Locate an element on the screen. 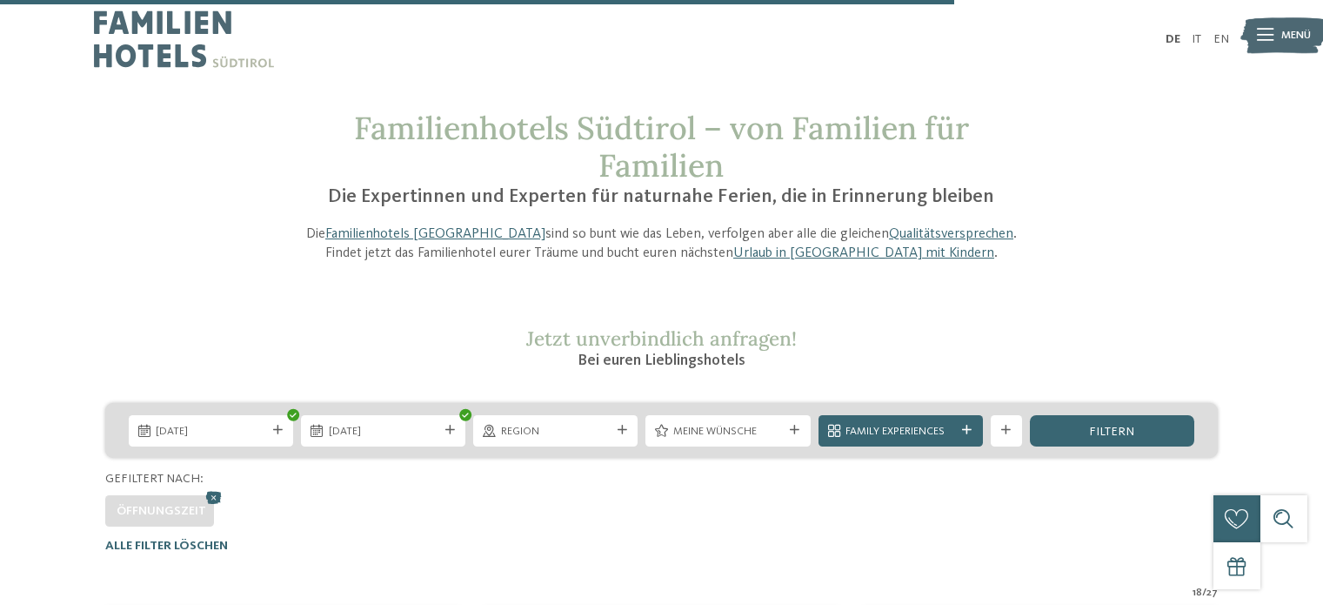 The width and height of the screenshot is (1323, 605). span: Öffnungszeit is located at coordinates (161, 511).